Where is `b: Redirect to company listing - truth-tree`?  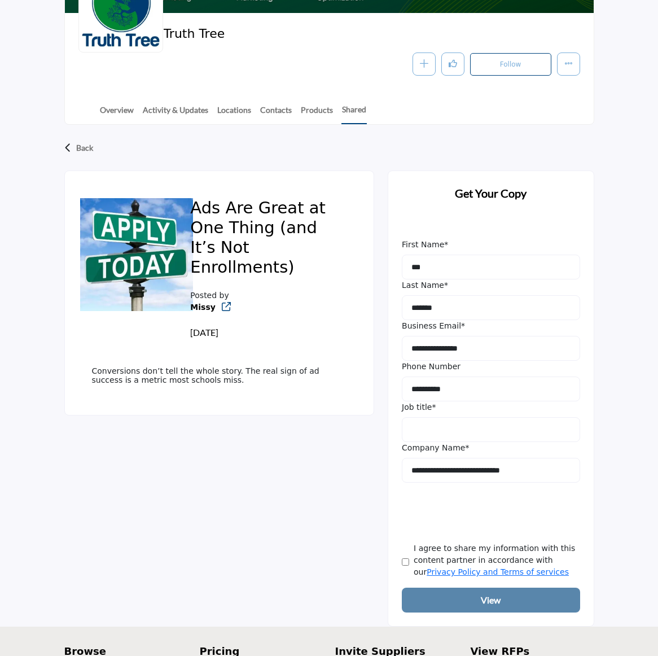
b: Redirect to company listing - truth-tree is located at coordinates (203, 307).